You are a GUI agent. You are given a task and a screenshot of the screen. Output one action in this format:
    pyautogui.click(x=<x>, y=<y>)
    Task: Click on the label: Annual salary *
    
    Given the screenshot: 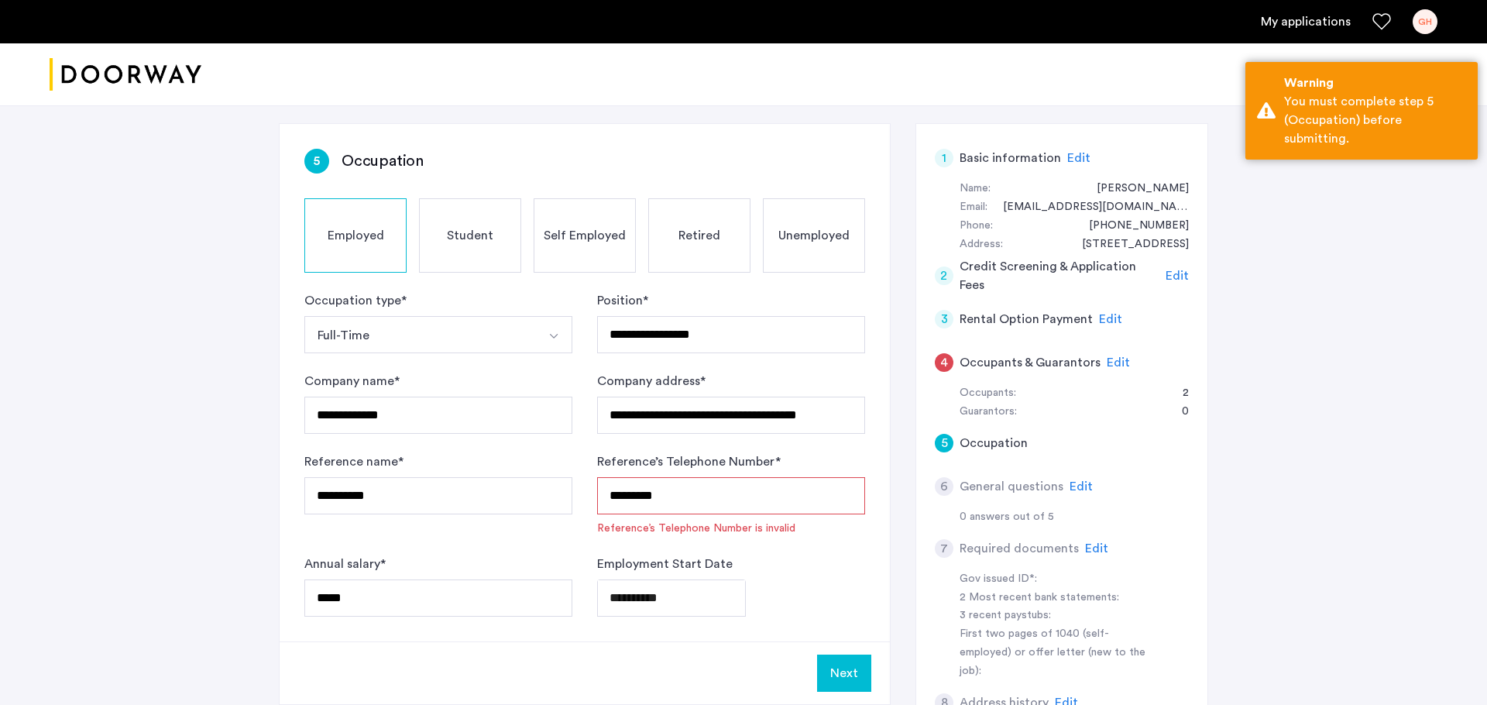 What is the action you would take?
    pyautogui.click(x=345, y=564)
    